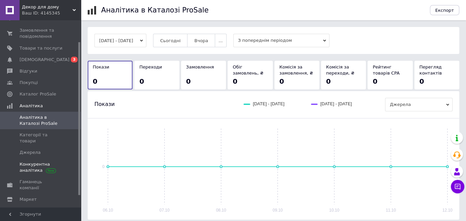  I want to click on span: Аналітика в Каталозі ProSale, so click(41, 120).